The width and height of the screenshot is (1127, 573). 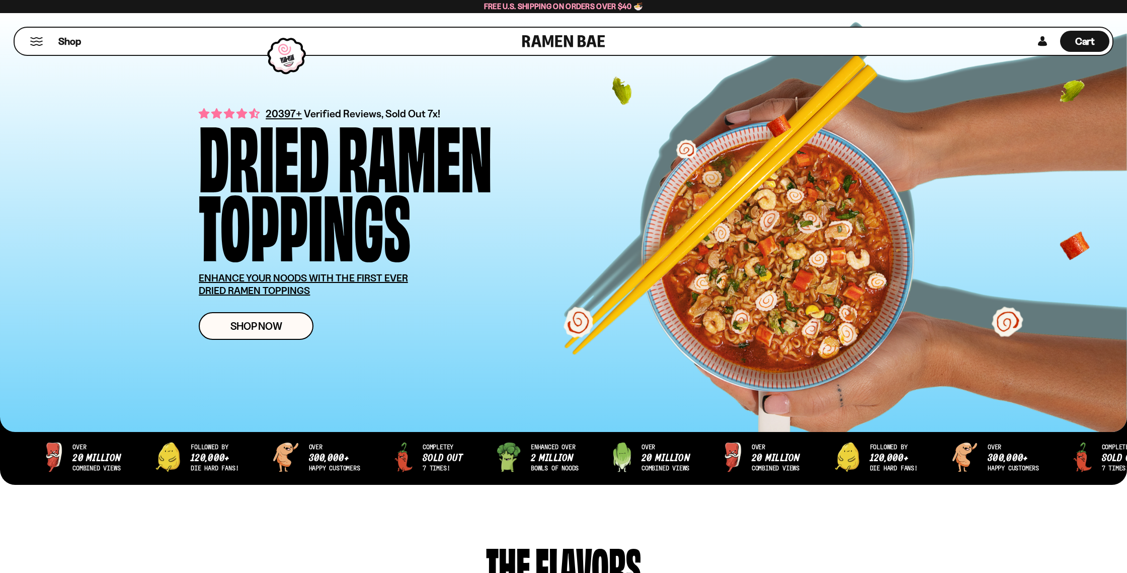 I want to click on a: Shop, so click(x=69, y=41).